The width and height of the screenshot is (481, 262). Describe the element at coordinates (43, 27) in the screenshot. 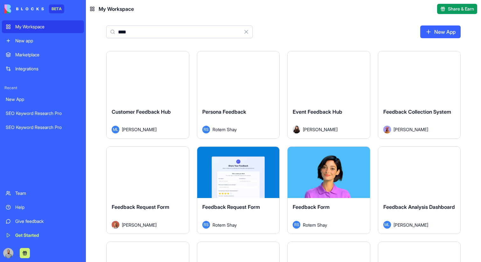

I see `a: My Workspace` at that location.